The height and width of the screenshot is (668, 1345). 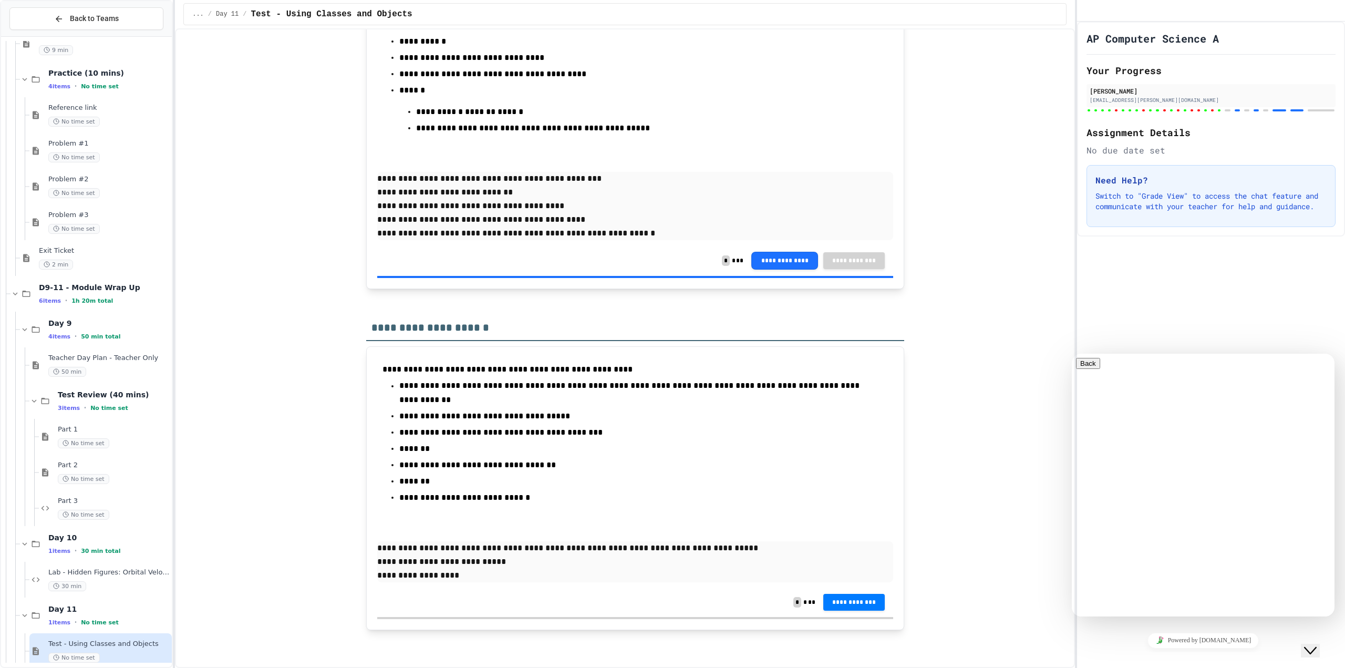 I want to click on span: Exit Ticket, so click(x=104, y=251).